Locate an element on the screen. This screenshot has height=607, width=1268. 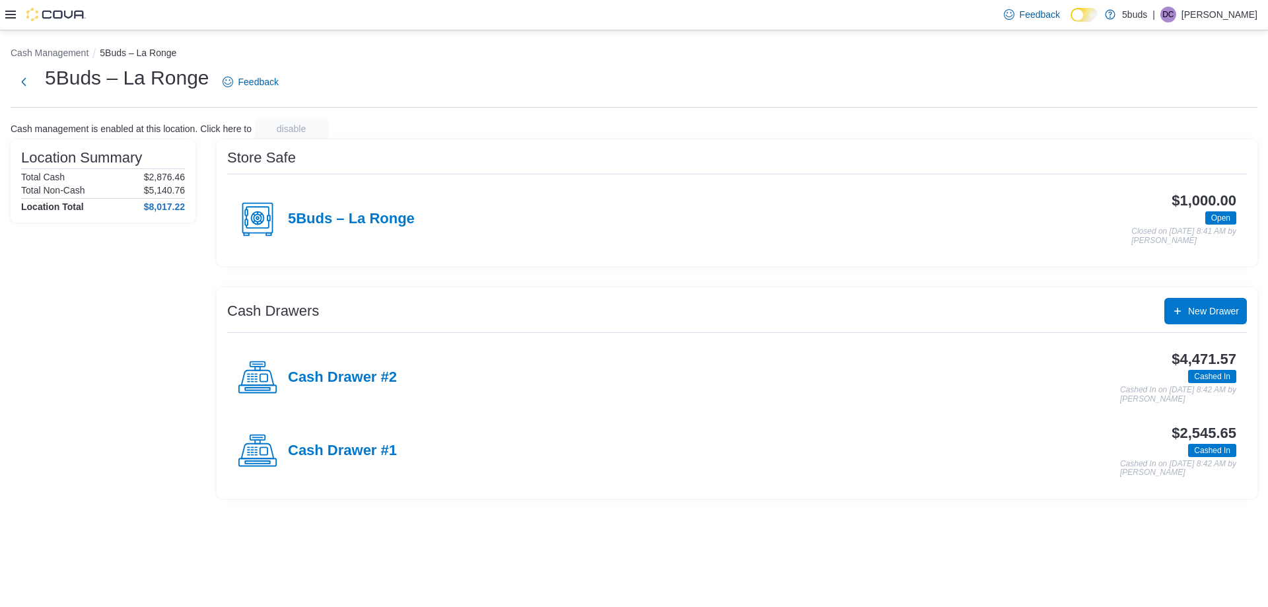
p: $5,140.76 is located at coordinates (164, 190).